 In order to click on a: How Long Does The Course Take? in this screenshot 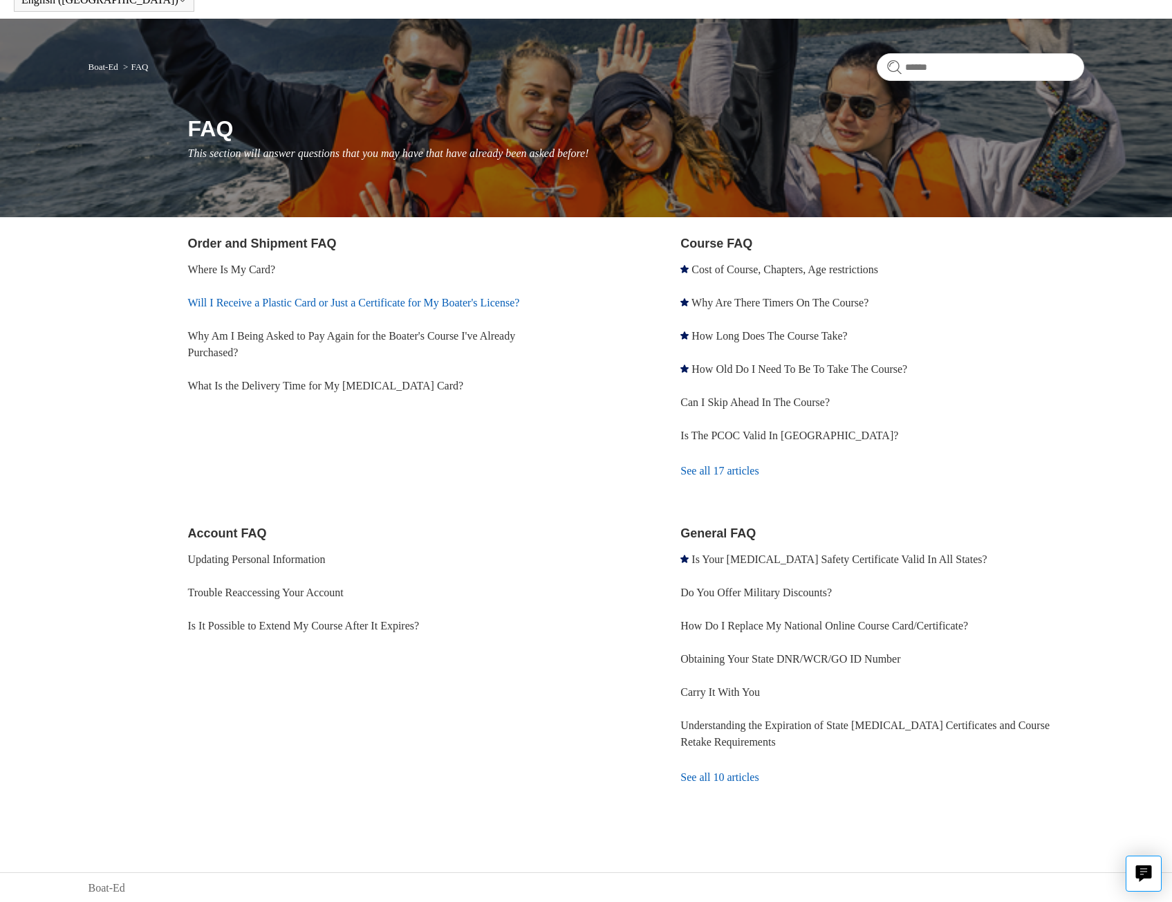, I will do `click(769, 335)`.